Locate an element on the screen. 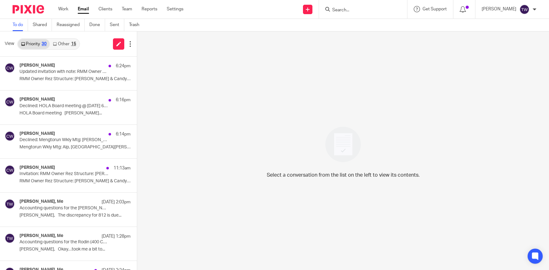  p: Accounting questions for the Rodin (400 Crestview) is located at coordinates (64, 242).